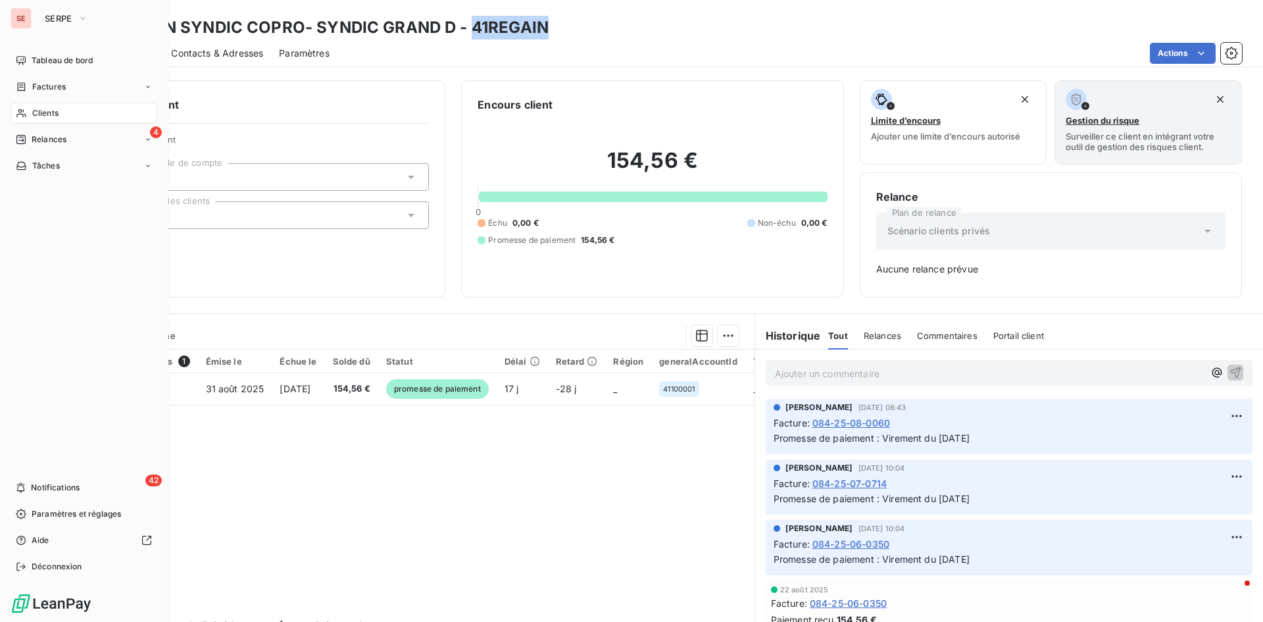  What do you see at coordinates (51, 603) in the screenshot?
I see `img: Logo LeanPay` at bounding box center [51, 603].